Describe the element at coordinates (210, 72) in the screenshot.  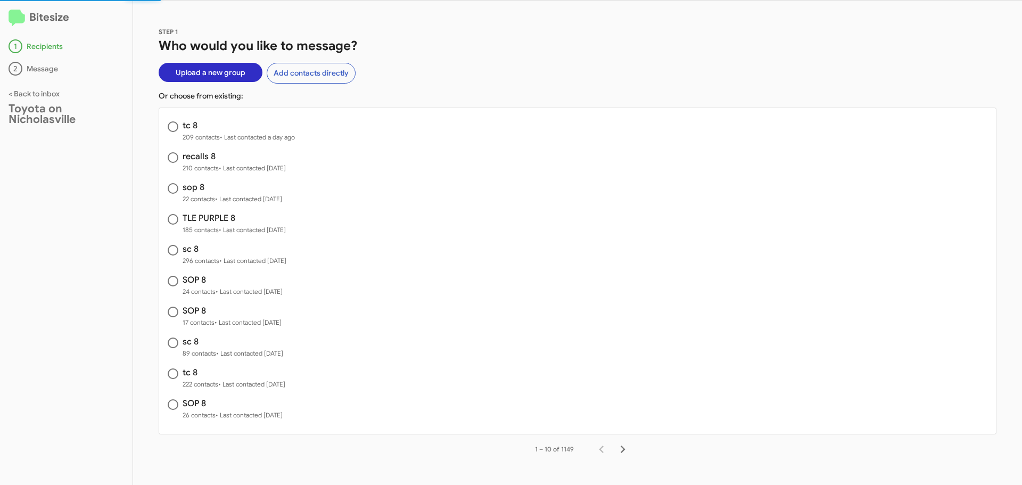
I see `button: Upload a new group` at that location.